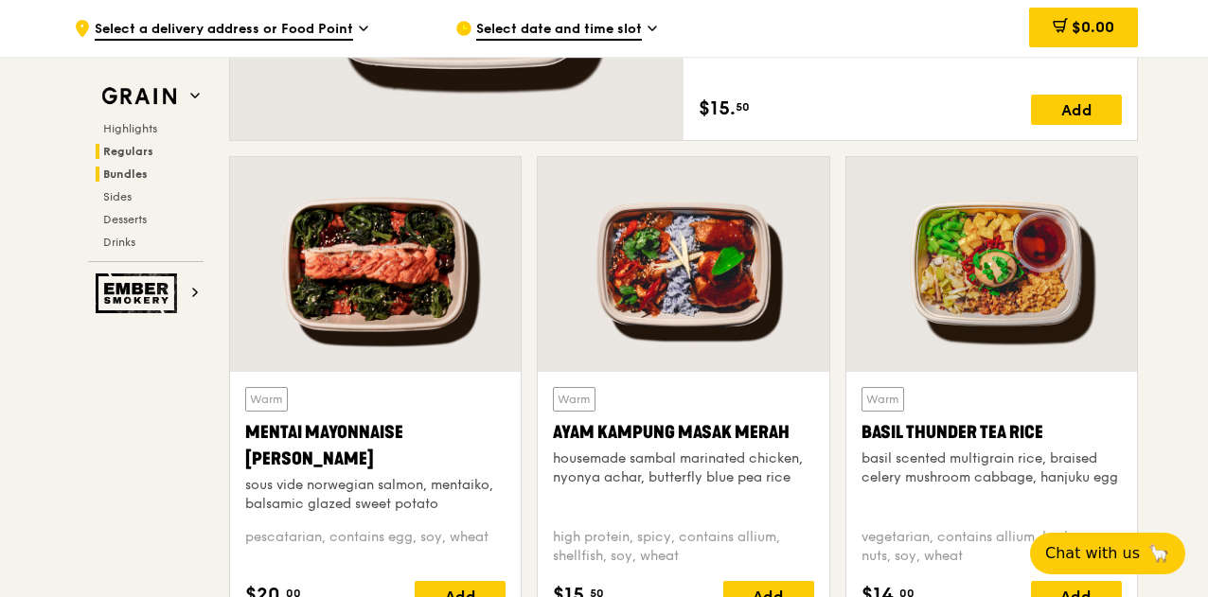 Image resolution: width=1208 pixels, height=597 pixels. I want to click on div: pescatarian, contains egg, soy, wheat, so click(375, 547).